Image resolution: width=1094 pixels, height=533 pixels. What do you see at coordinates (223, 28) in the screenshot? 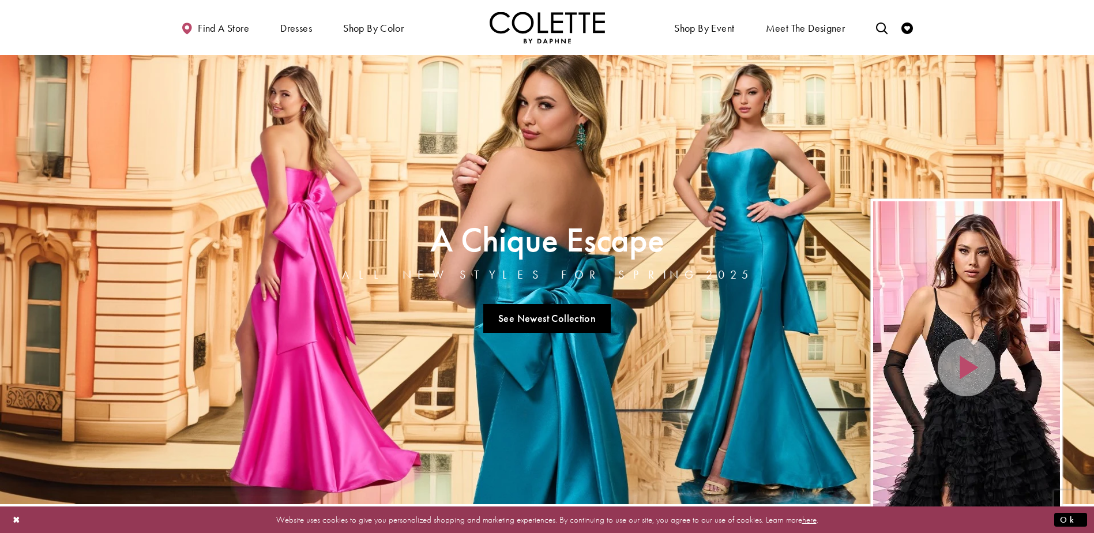
I see `span: Find a store` at bounding box center [223, 28].